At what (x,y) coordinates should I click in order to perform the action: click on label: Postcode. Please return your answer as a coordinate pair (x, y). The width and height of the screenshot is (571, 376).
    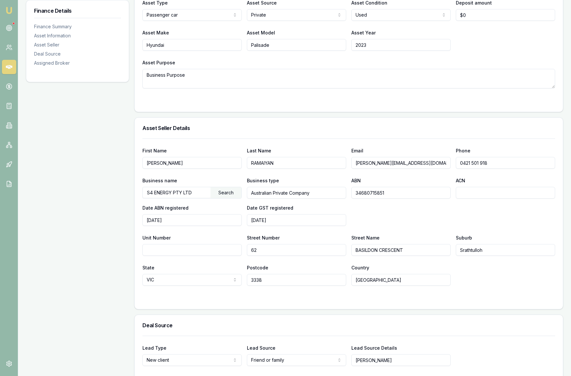
    Looking at the image, I should click on (258, 267).